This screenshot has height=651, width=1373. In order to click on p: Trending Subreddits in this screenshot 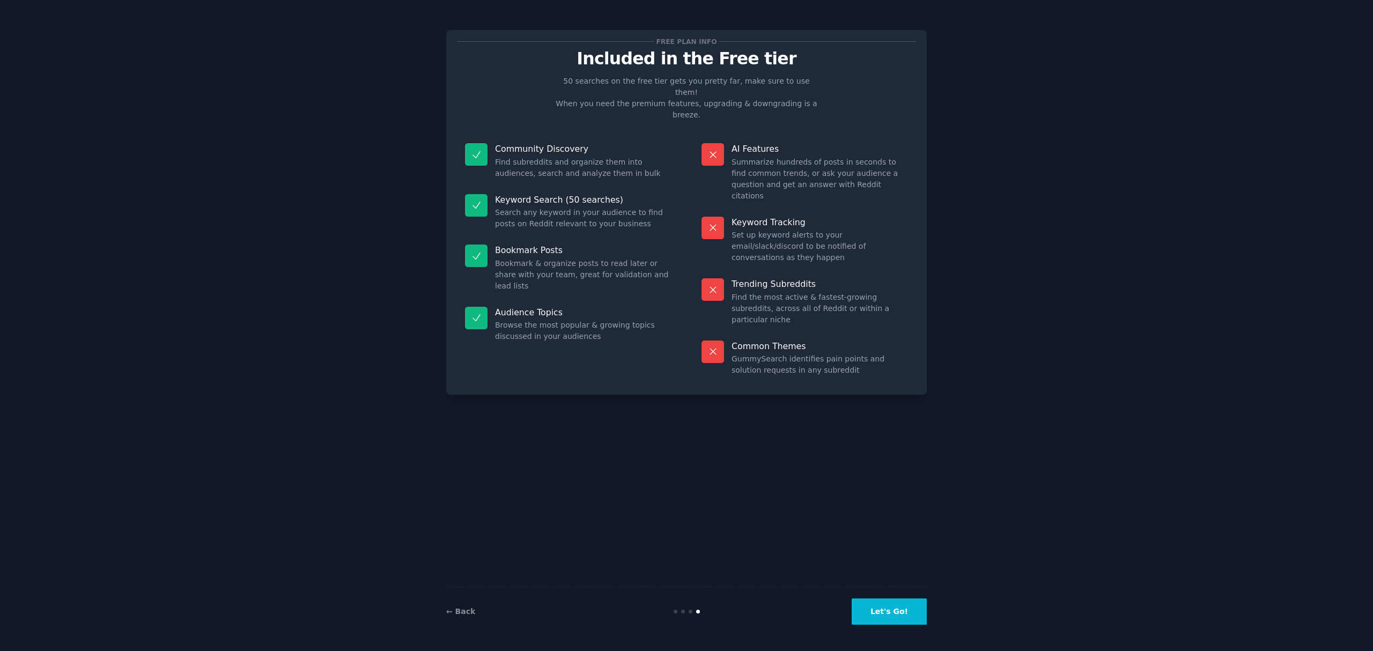, I will do `click(819, 284)`.